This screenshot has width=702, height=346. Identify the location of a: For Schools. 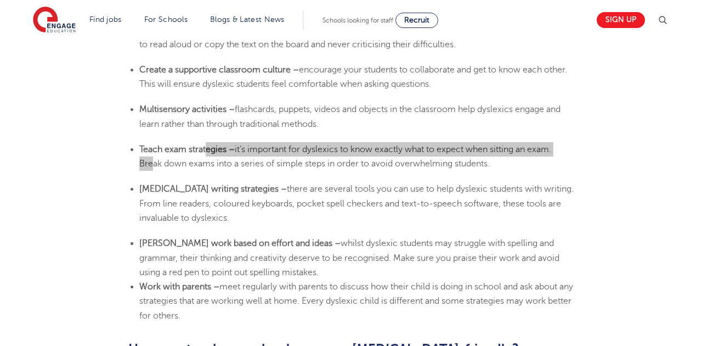
(166, 19).